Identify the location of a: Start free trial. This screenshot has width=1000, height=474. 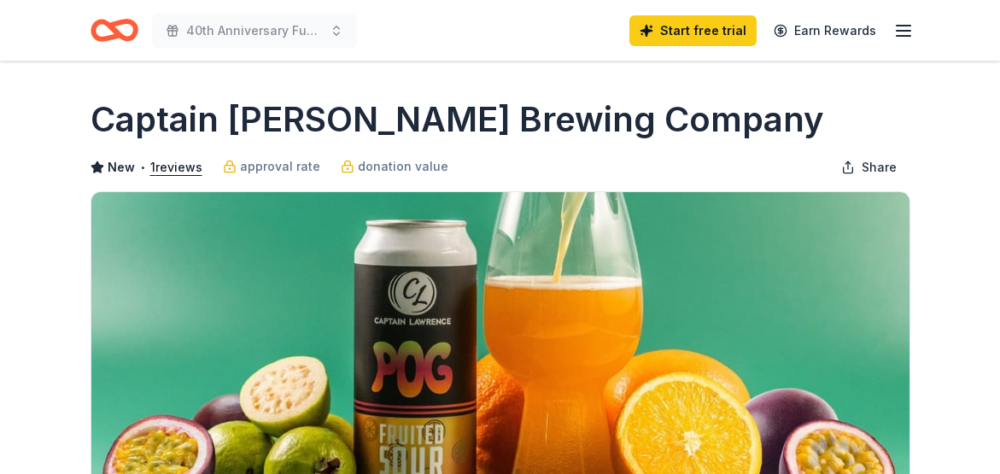
(692, 31).